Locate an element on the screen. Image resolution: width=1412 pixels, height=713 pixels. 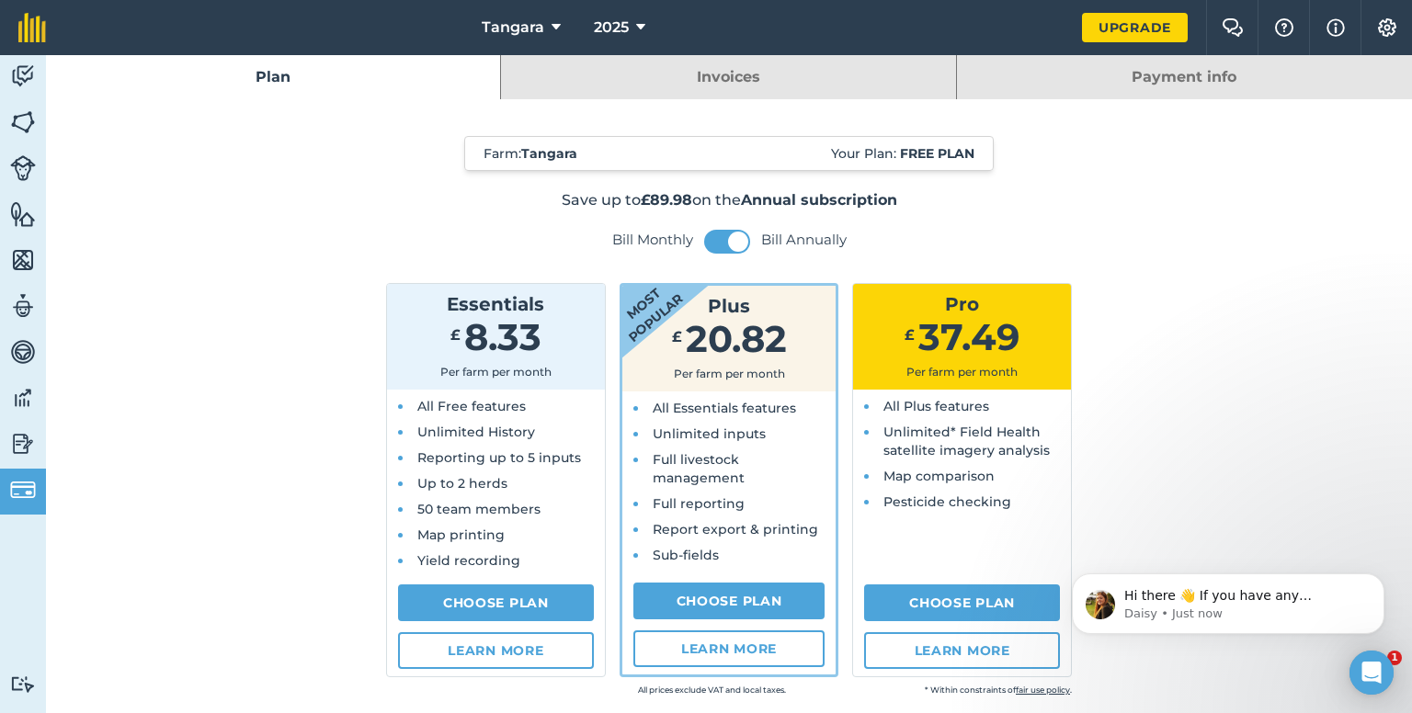
div: Open Intercom Messenger is located at coordinates (1371, 673).